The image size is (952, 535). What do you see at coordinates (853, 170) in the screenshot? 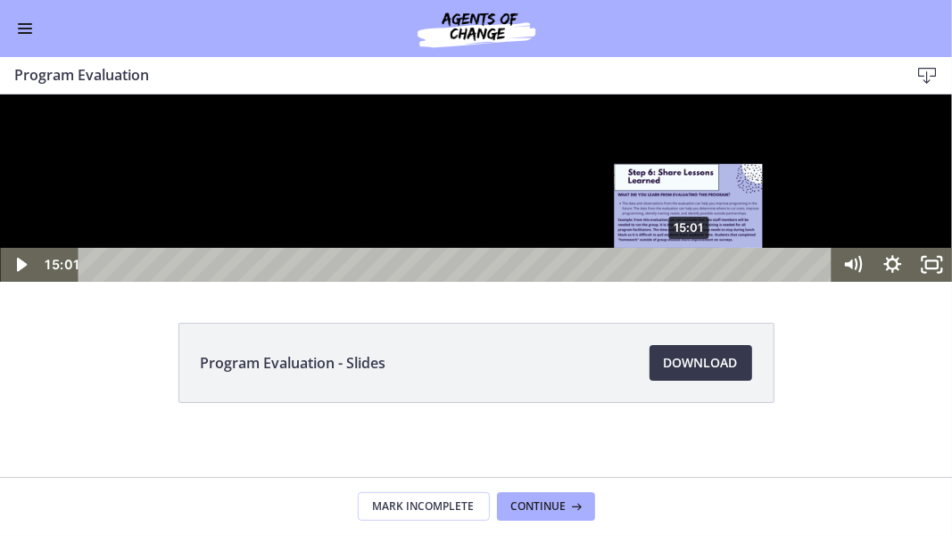
I see `button: Mute` at bounding box center [853, 170].